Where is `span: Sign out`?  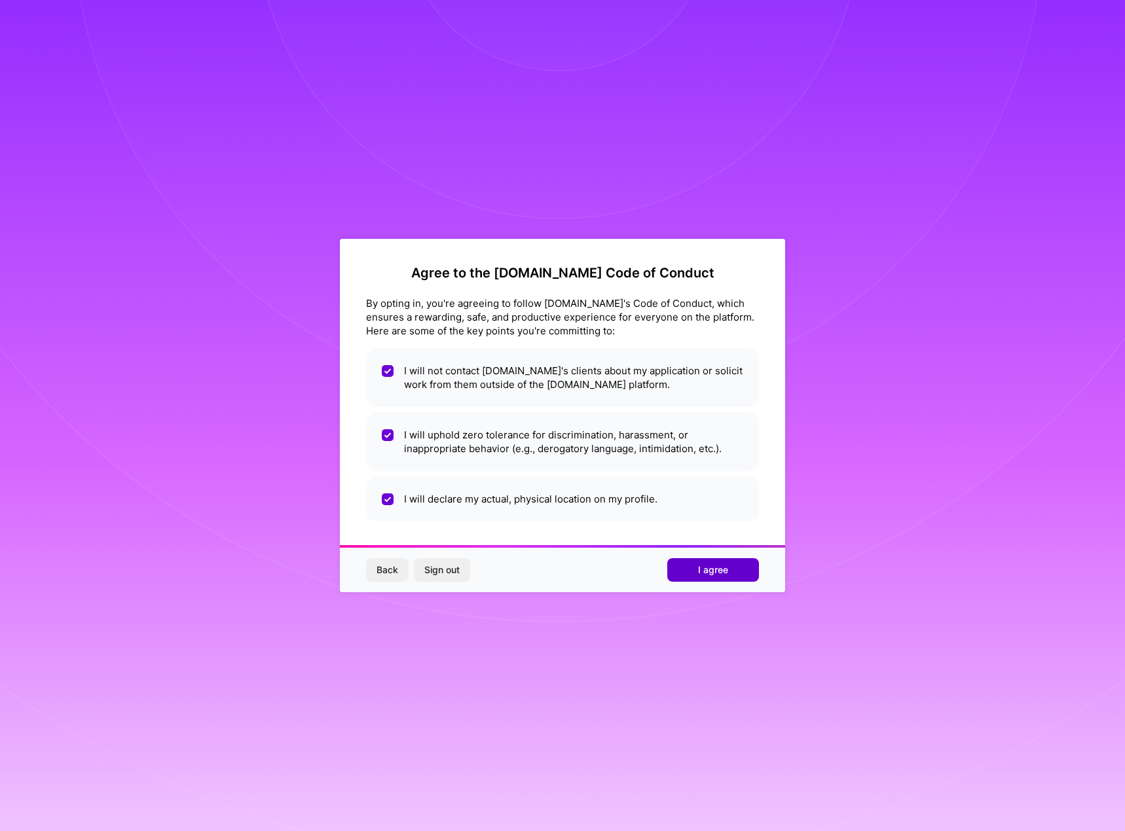
span: Sign out is located at coordinates (442, 570).